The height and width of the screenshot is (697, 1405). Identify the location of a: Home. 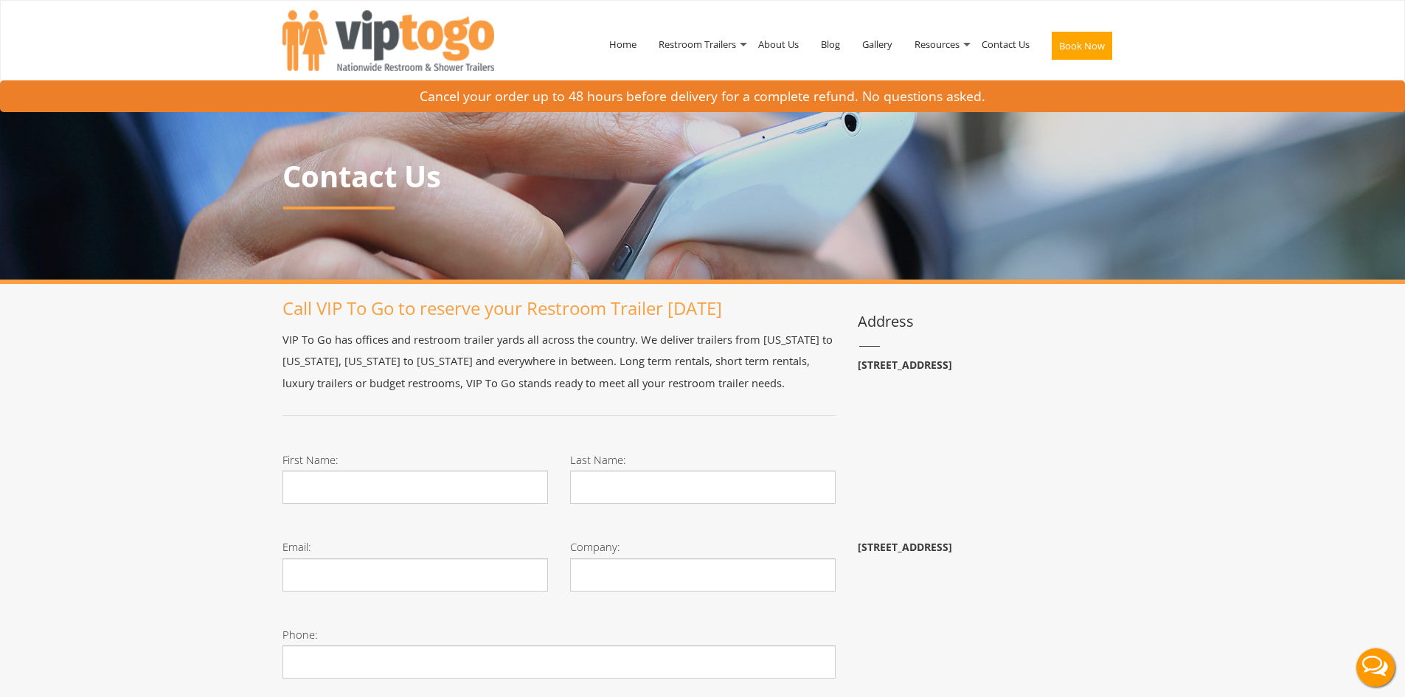
(623, 44).